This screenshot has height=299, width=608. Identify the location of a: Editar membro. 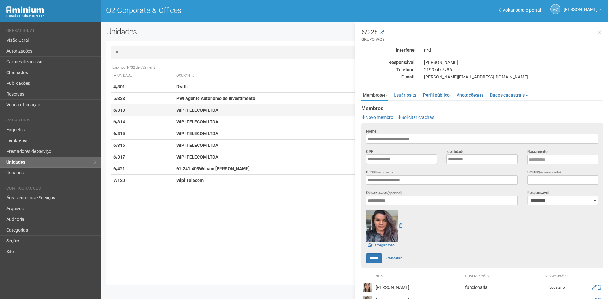
(594, 287).